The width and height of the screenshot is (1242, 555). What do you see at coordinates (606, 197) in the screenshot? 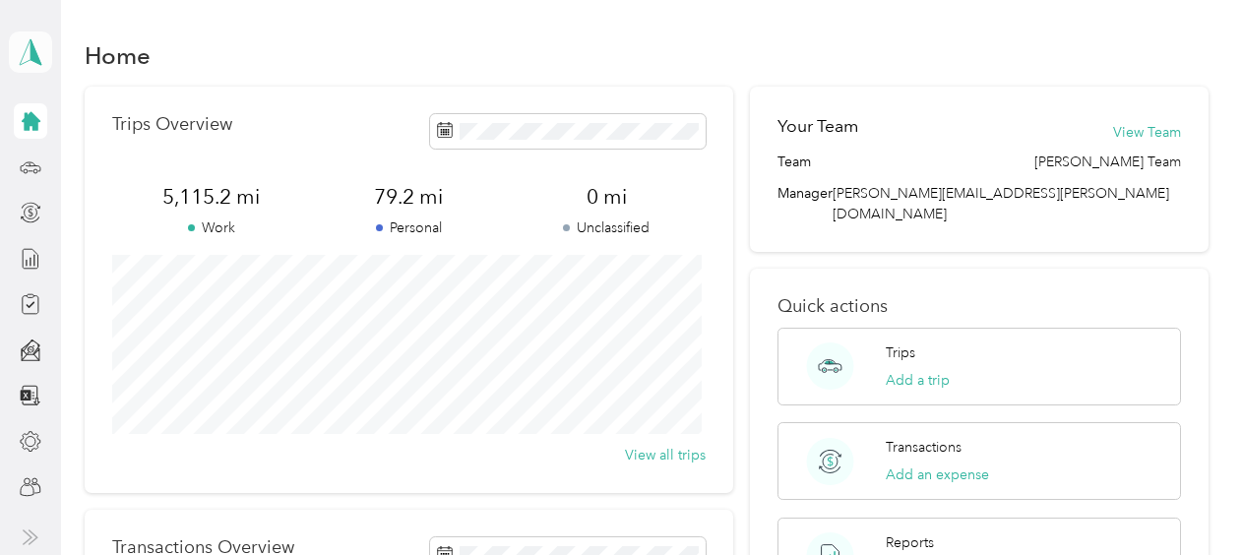
I see `span: 0 mi` at bounding box center [606, 197].